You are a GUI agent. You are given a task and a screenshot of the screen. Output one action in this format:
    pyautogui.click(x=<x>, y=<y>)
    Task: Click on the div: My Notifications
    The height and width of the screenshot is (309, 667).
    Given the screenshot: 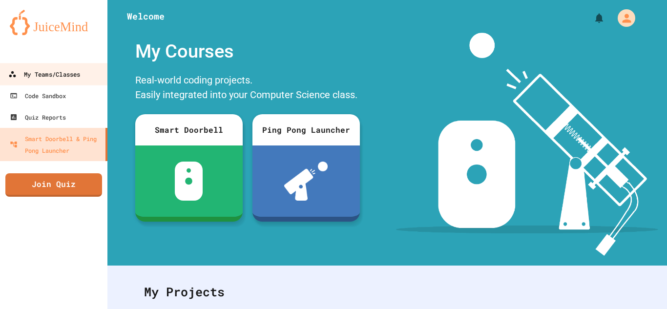 What is the action you would take?
    pyautogui.click(x=592, y=18)
    